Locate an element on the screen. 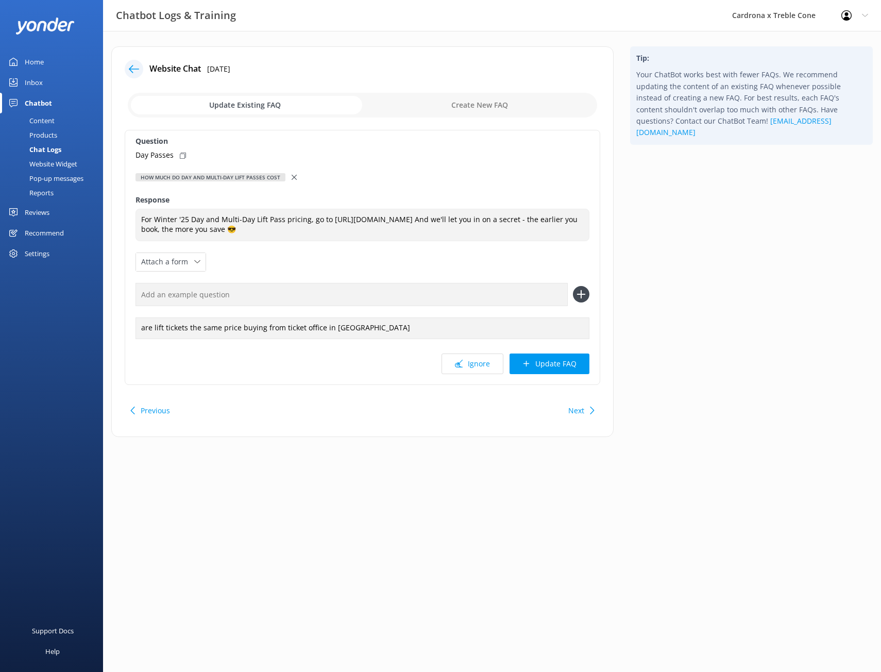 The image size is (881, 672). img: yonder-white-logo.png is located at coordinates (45, 26).